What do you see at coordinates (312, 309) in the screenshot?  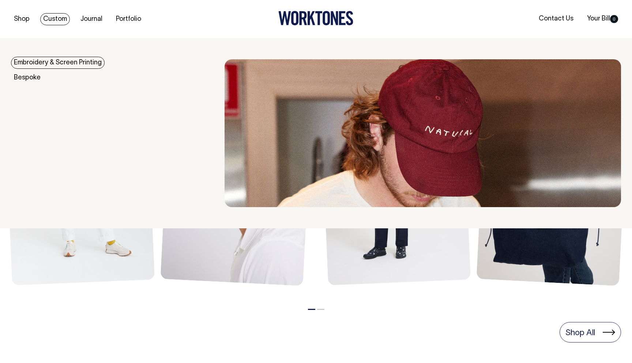 I see `button: 1 of 2` at bounding box center [312, 309].